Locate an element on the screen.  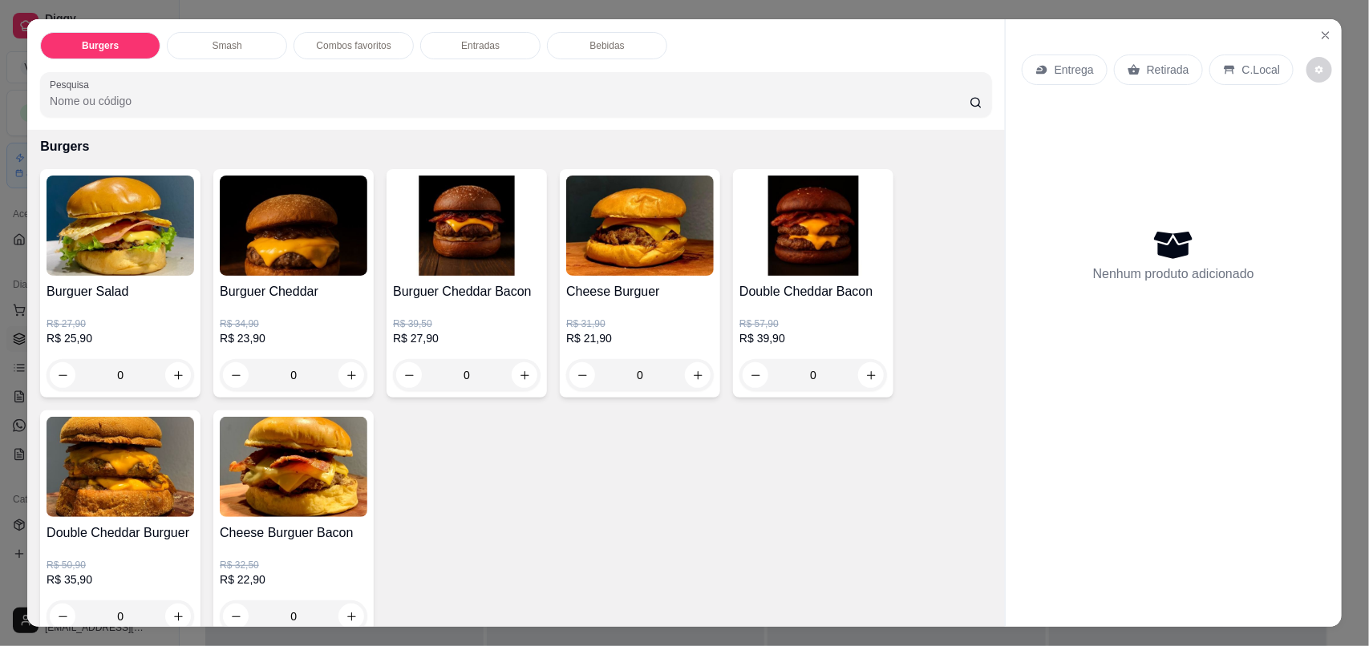
h4: Burguer Salad is located at coordinates (120, 292).